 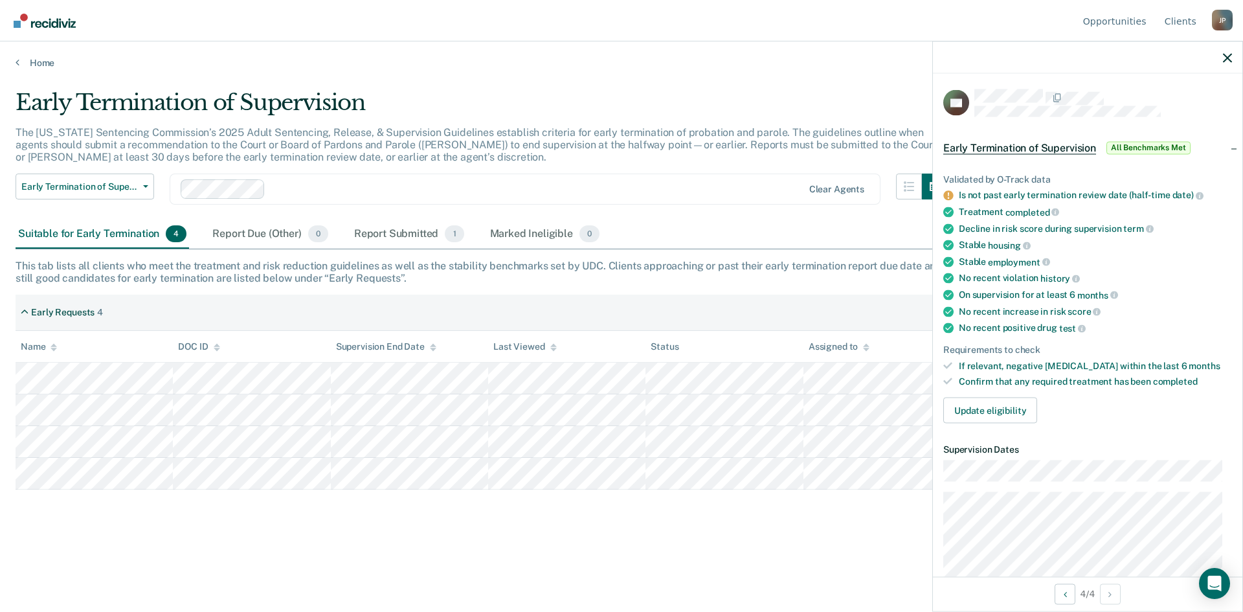 What do you see at coordinates (1088, 148) in the screenshot?
I see `div: Early Termination of SupervisionAll Benchmarks Met` at bounding box center [1088, 148].